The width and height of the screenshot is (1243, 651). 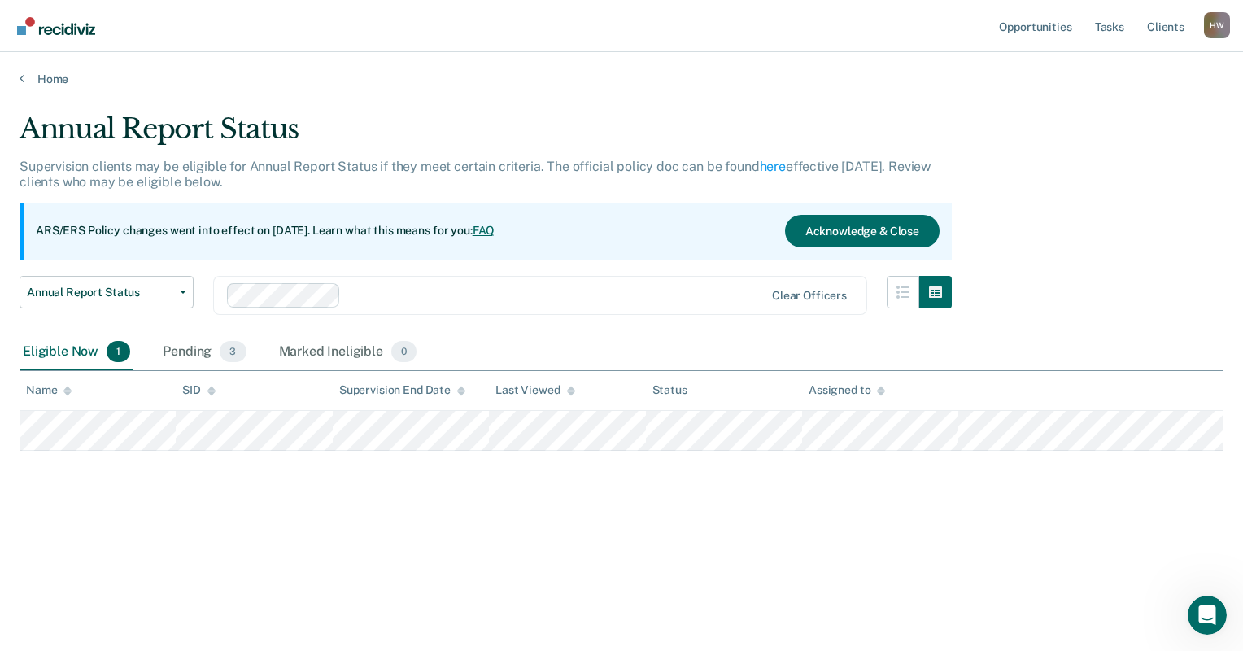 I want to click on p: Supervision clients may be eligible for Annual Report Status if they meet certain criteria. The o..., so click(x=475, y=174).